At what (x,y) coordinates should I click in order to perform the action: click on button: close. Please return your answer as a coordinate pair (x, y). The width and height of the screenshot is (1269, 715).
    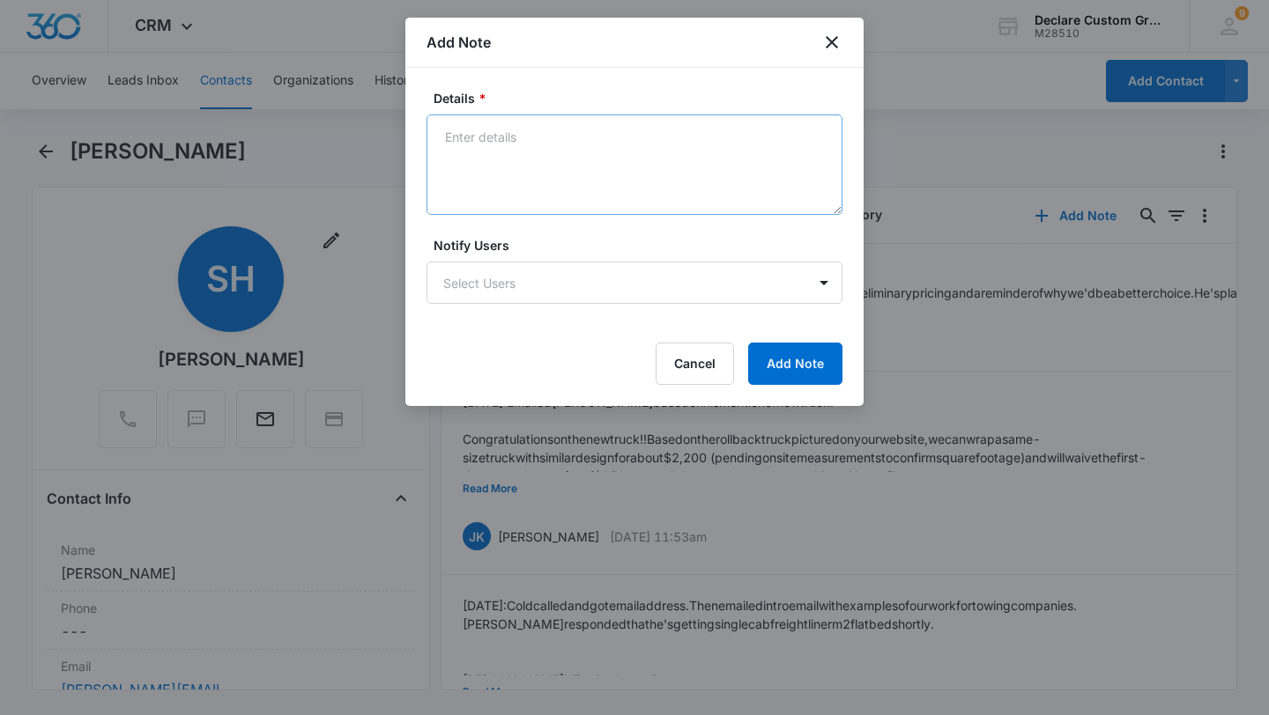
    Looking at the image, I should click on (832, 42).